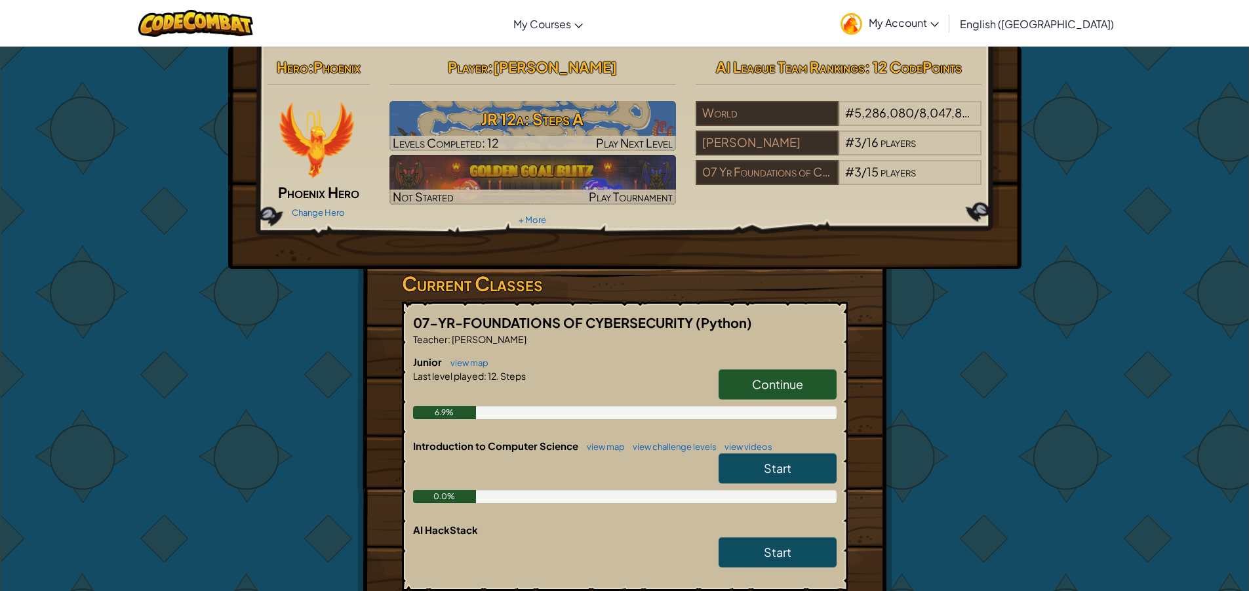  I want to click on span: Continue, so click(778, 384).